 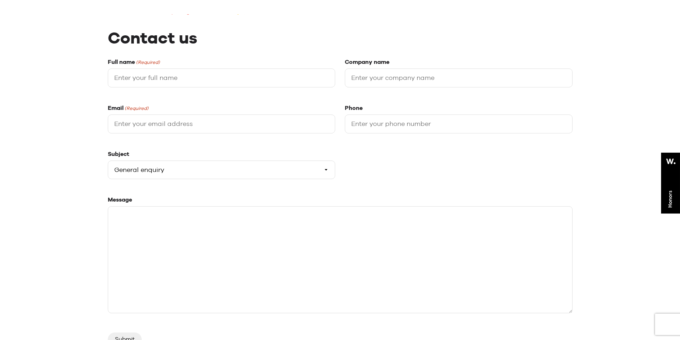 I want to click on label: Company name, so click(x=367, y=62).